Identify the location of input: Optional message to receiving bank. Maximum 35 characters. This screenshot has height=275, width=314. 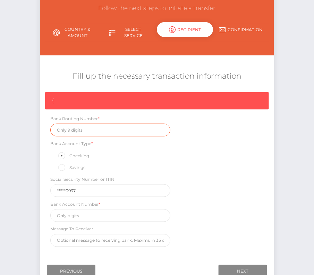
(110, 241).